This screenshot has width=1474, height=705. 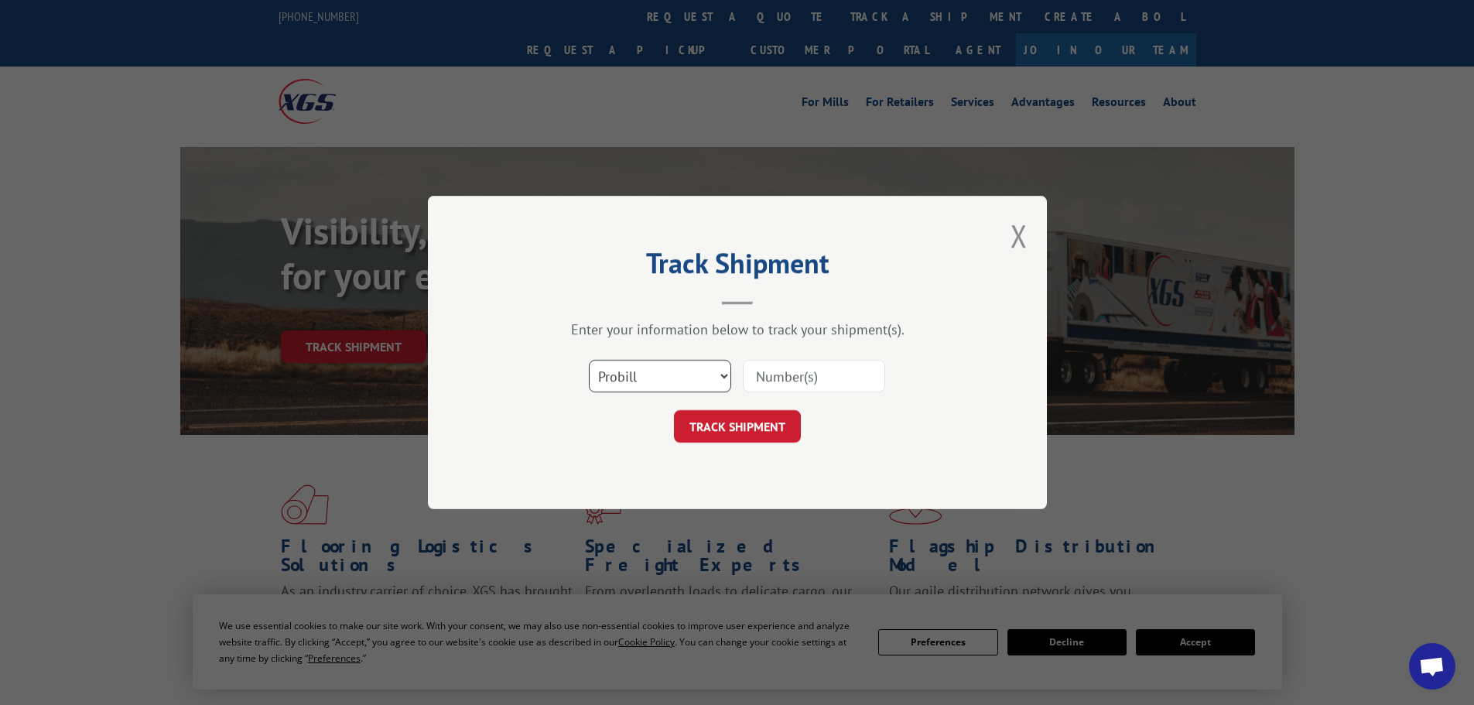 What do you see at coordinates (1433, 666) in the screenshot?
I see `div: Open chat` at bounding box center [1433, 666].